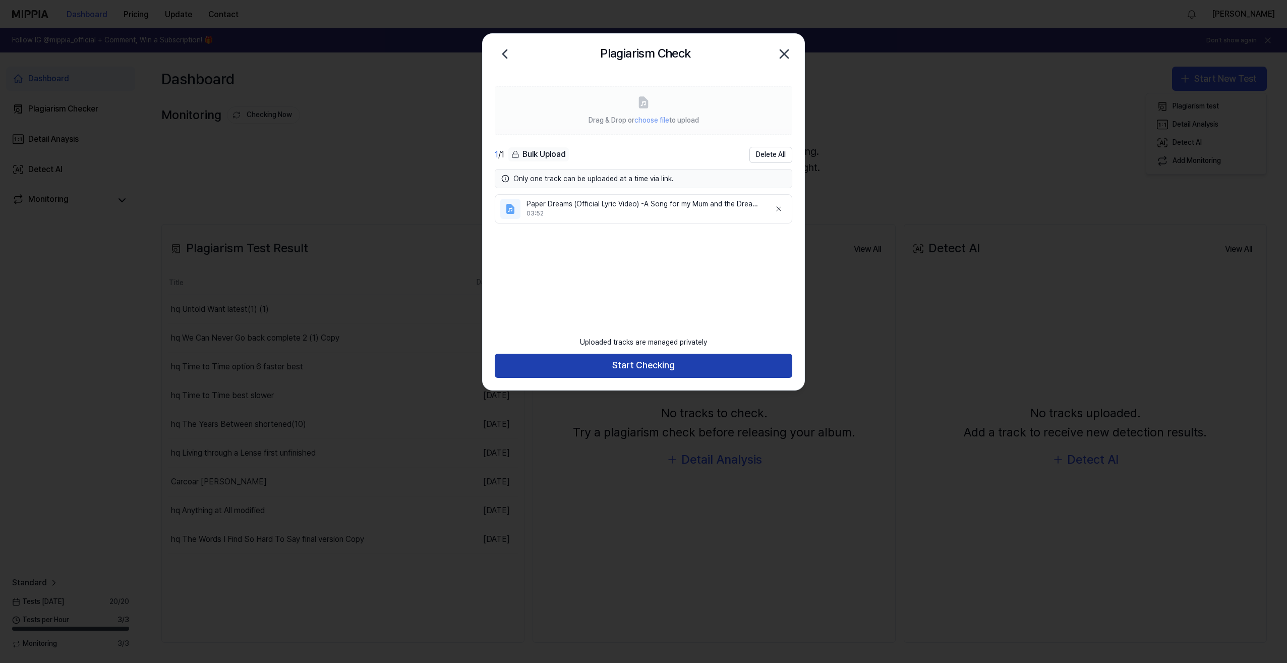 The image size is (1287, 663). I want to click on span: Drag & Drop or to upload, so click(644, 120).